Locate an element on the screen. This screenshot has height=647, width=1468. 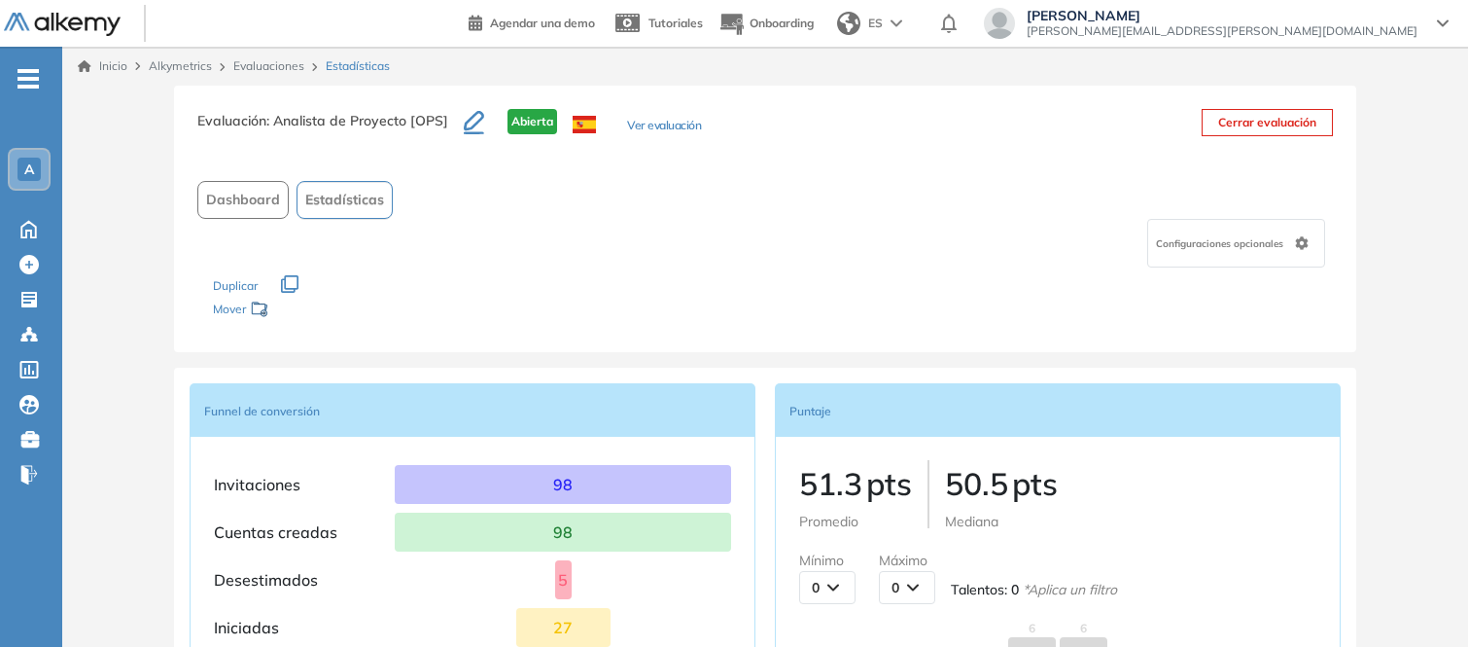
span: Tutoriales is located at coordinates (676, 22).